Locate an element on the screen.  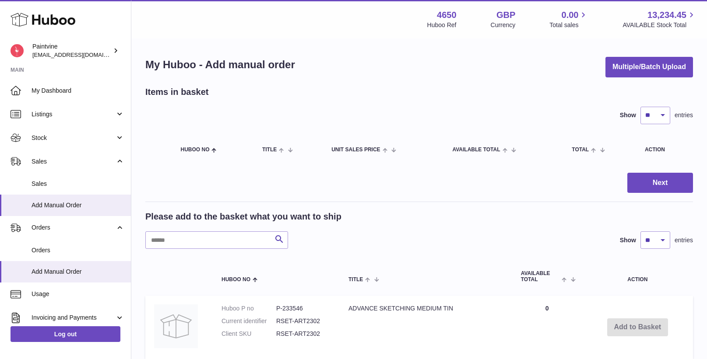
img: euan@paintvine.co.uk is located at coordinates (17, 51).